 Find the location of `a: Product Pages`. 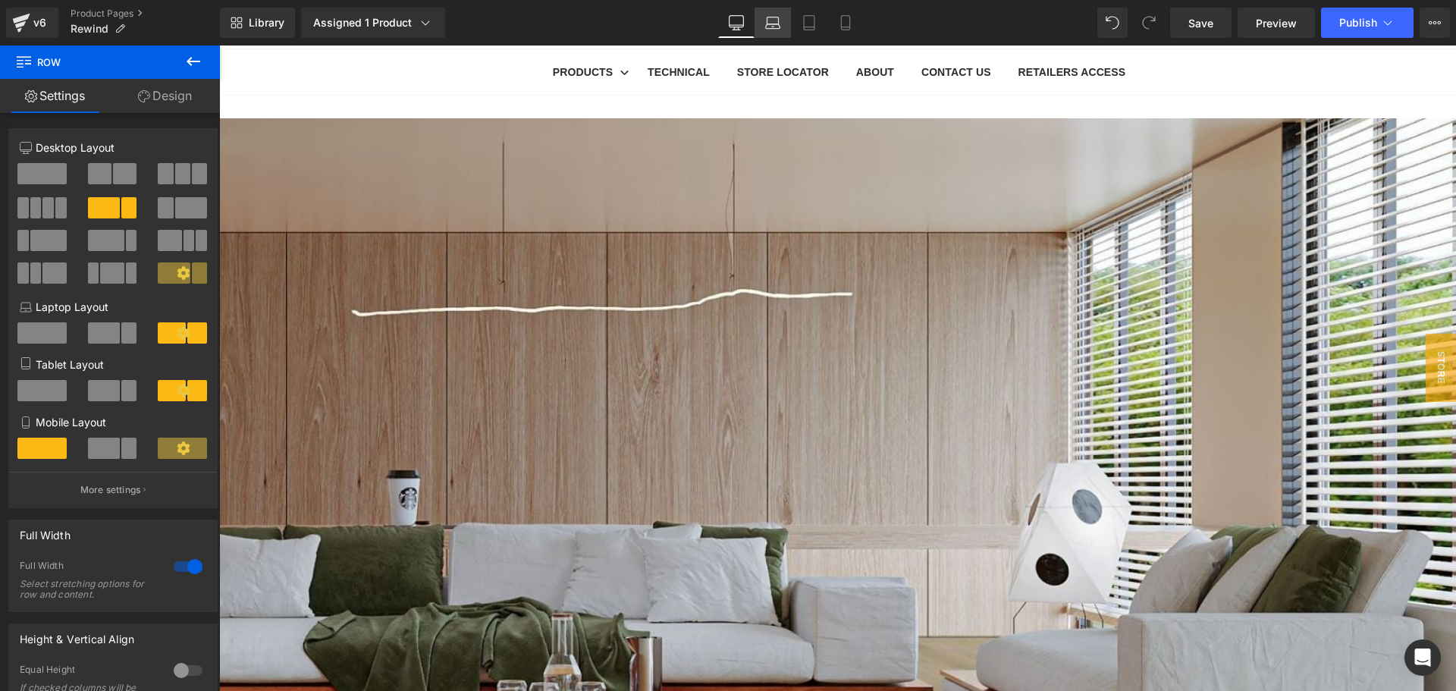

a: Product Pages is located at coordinates (145, 14).